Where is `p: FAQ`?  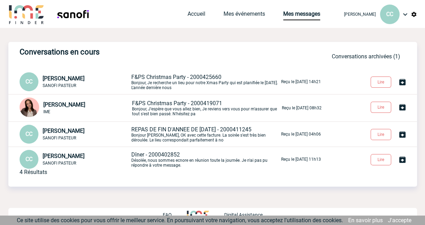 p: FAQ is located at coordinates (167, 215).